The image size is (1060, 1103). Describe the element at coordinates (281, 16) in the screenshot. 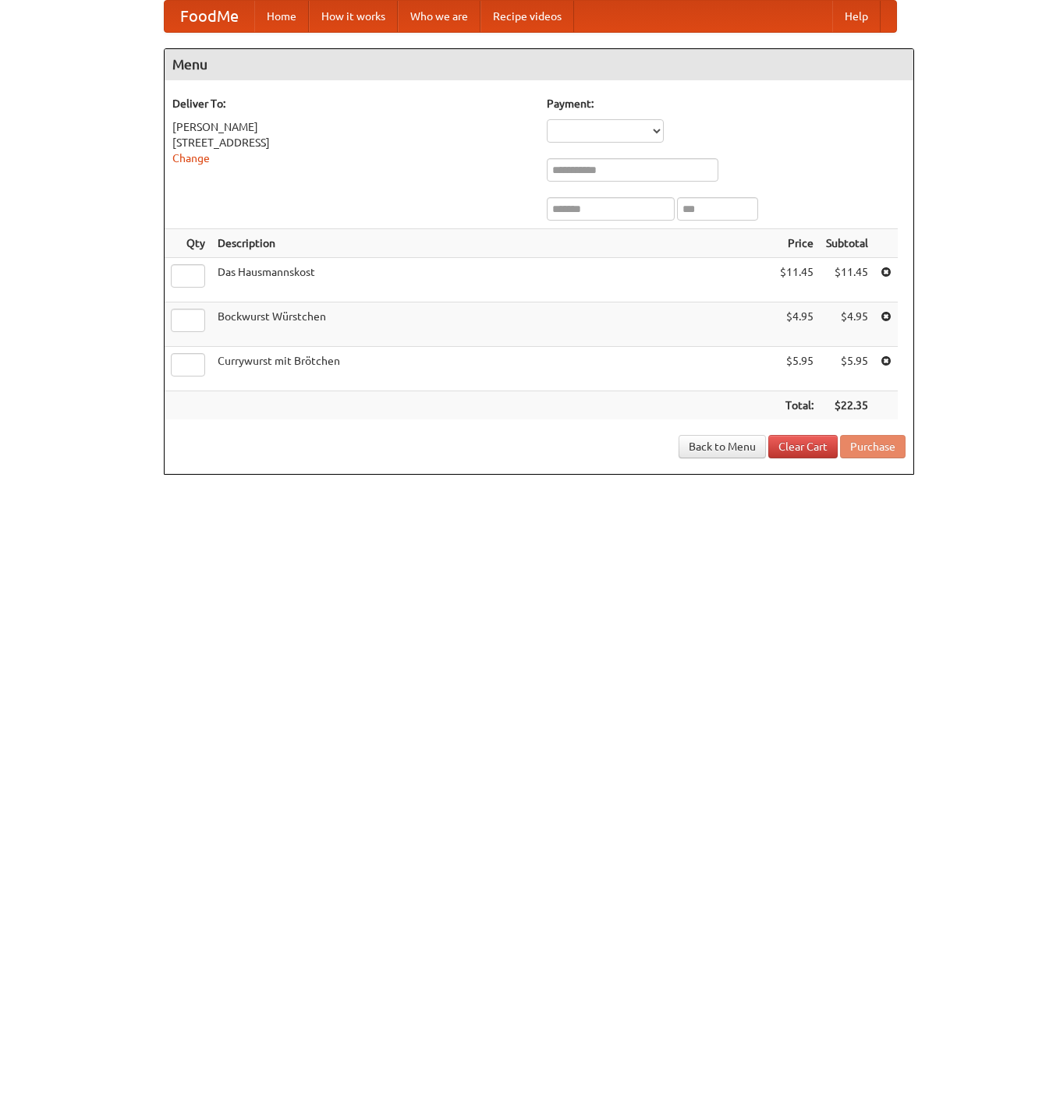

I see `a: Home` at that location.